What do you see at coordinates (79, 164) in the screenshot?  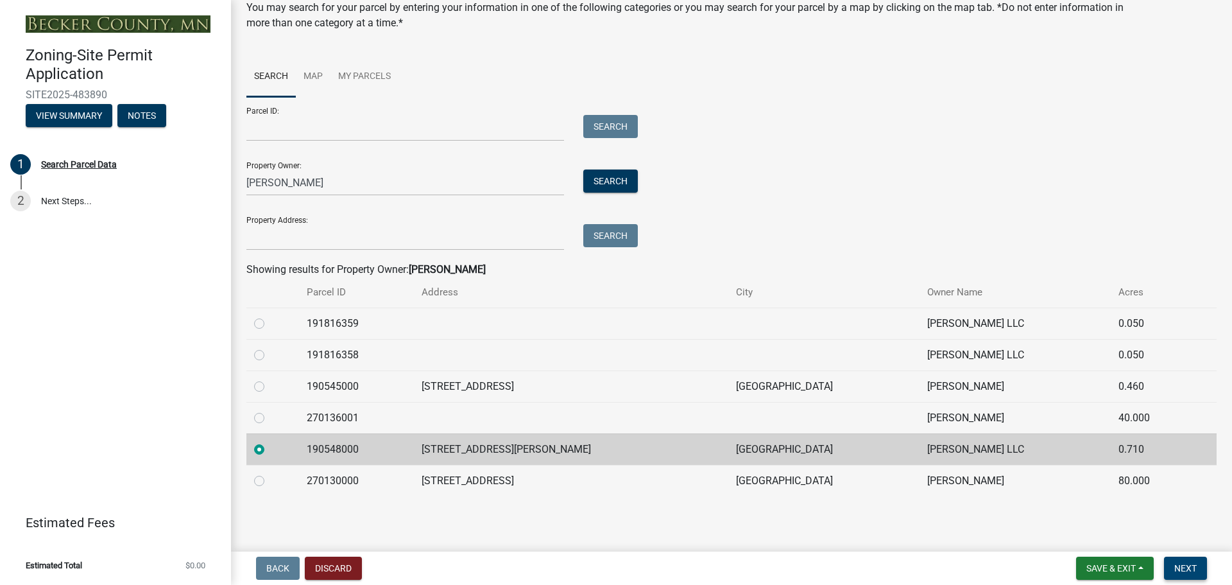 I see `div: Search Parcel Data` at bounding box center [79, 164].